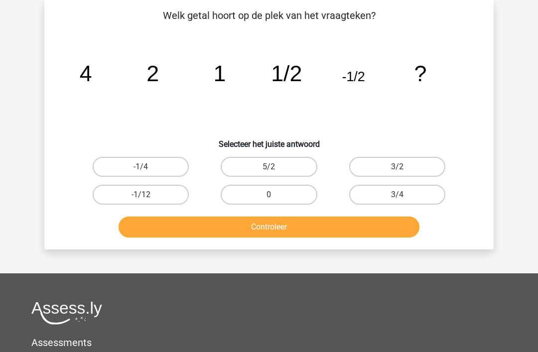  I want to click on label: 0, so click(269, 195).